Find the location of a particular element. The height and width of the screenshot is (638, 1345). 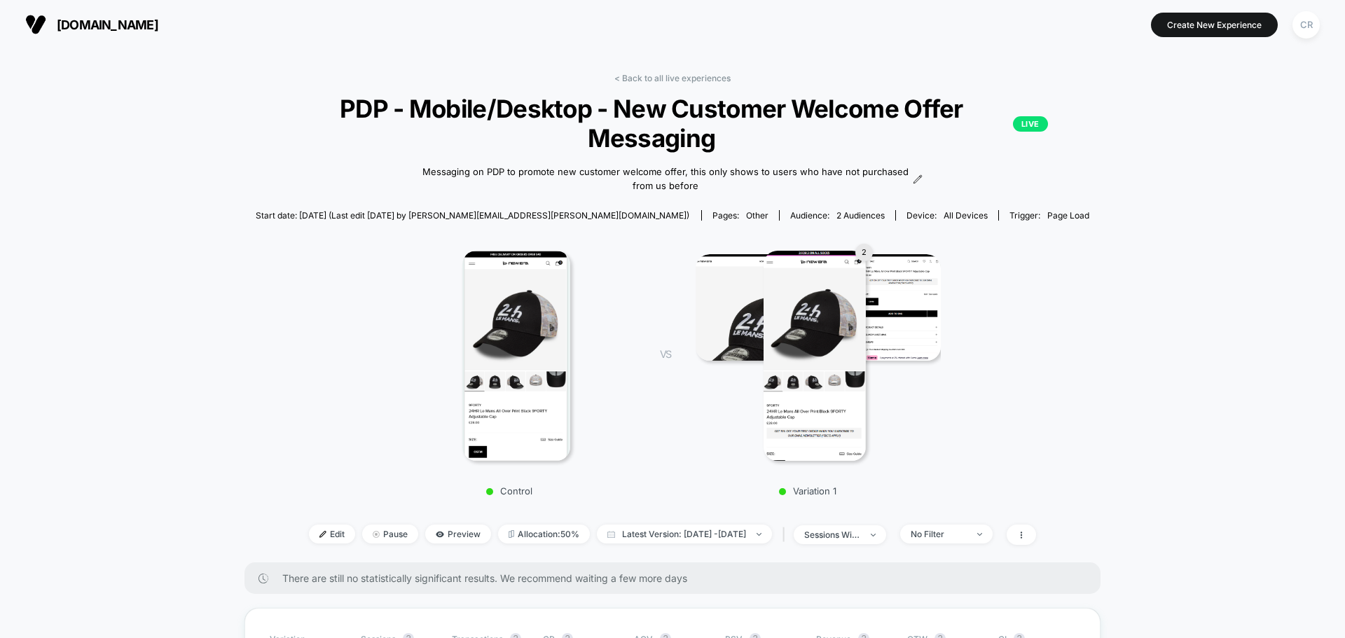

img: rebalance is located at coordinates (511, 534).